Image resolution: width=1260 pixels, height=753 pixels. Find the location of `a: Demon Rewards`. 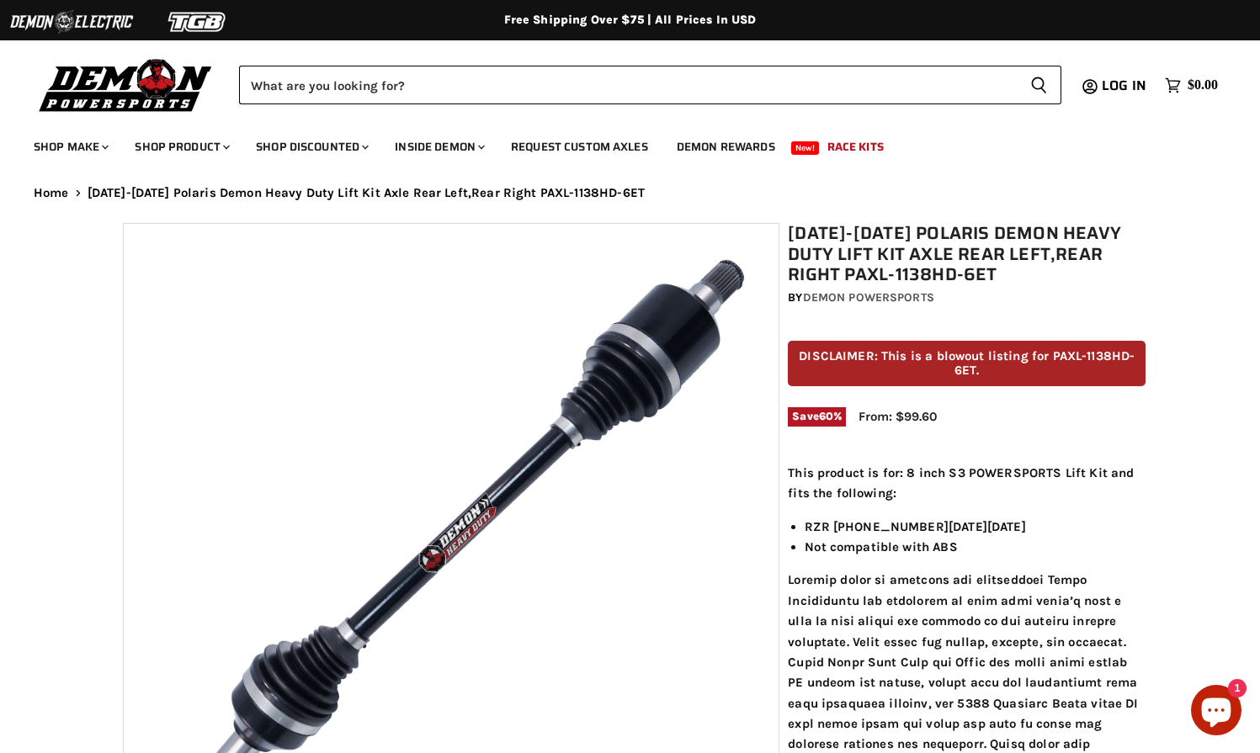

a: Demon Rewards is located at coordinates (726, 146).